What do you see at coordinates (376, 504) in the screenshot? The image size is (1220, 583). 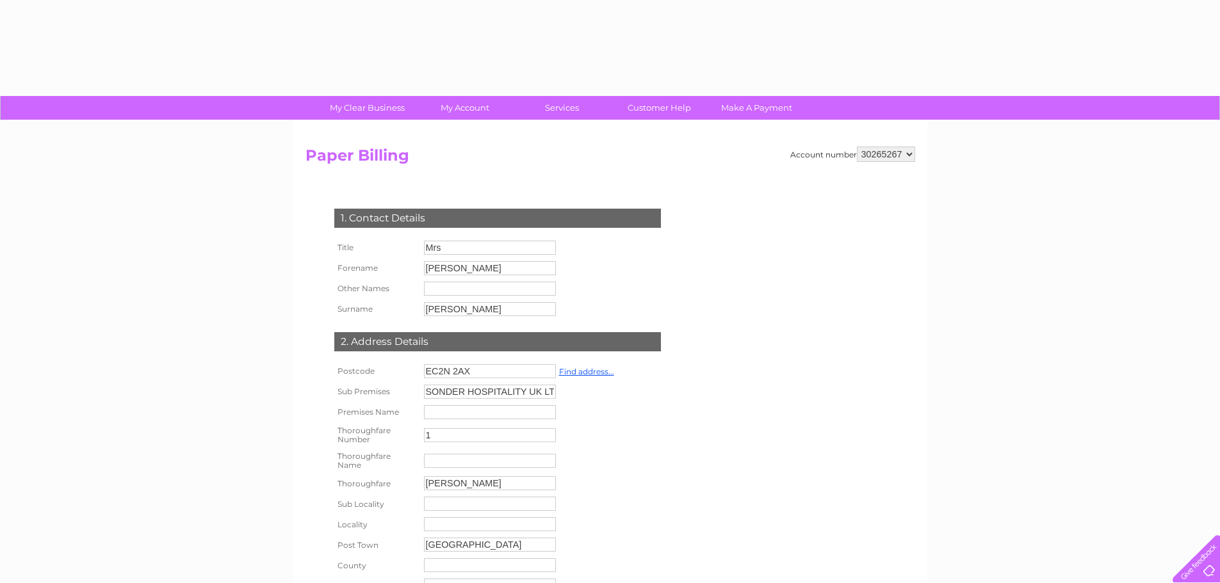 I see `th: Sub Locality` at bounding box center [376, 504].